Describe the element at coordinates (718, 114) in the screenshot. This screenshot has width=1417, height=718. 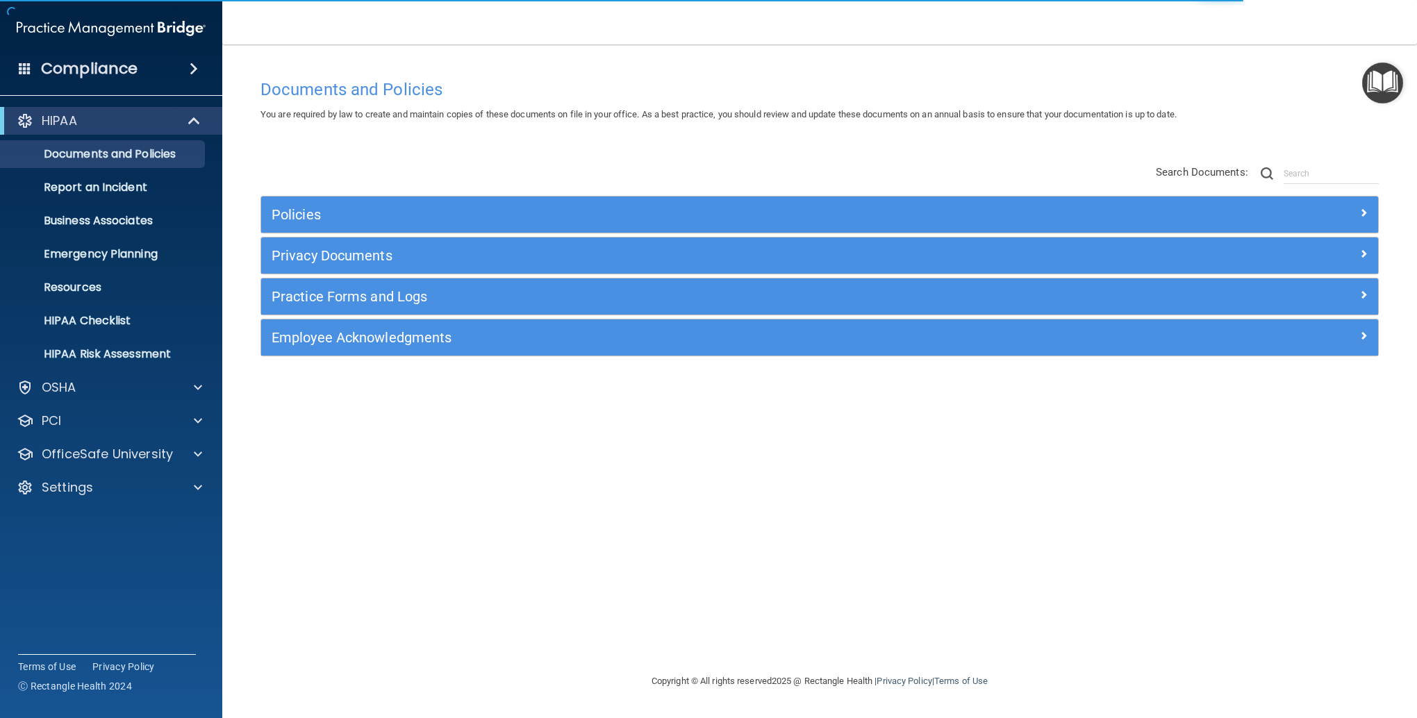
I see `span: You are required by law to create and maintain copies of these documents on file in your office. ...` at that location.